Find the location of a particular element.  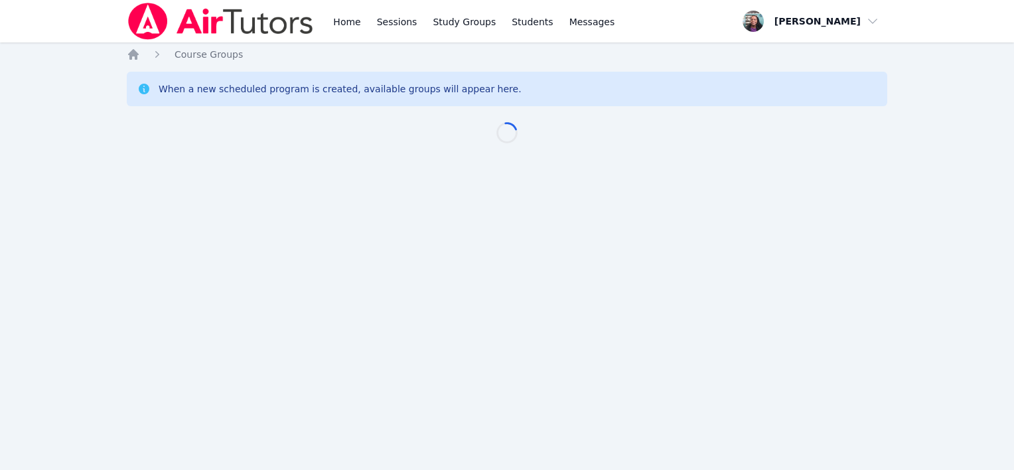

div: When a new scheduled program is created, available groups will appear here. is located at coordinates (340, 89).